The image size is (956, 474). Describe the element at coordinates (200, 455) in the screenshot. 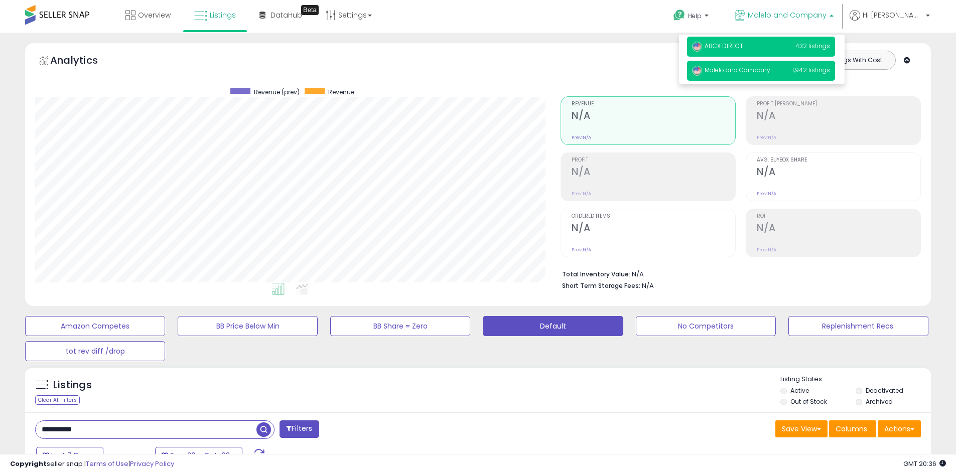

I see `span: Sep-26 - Oct-02` at that location.